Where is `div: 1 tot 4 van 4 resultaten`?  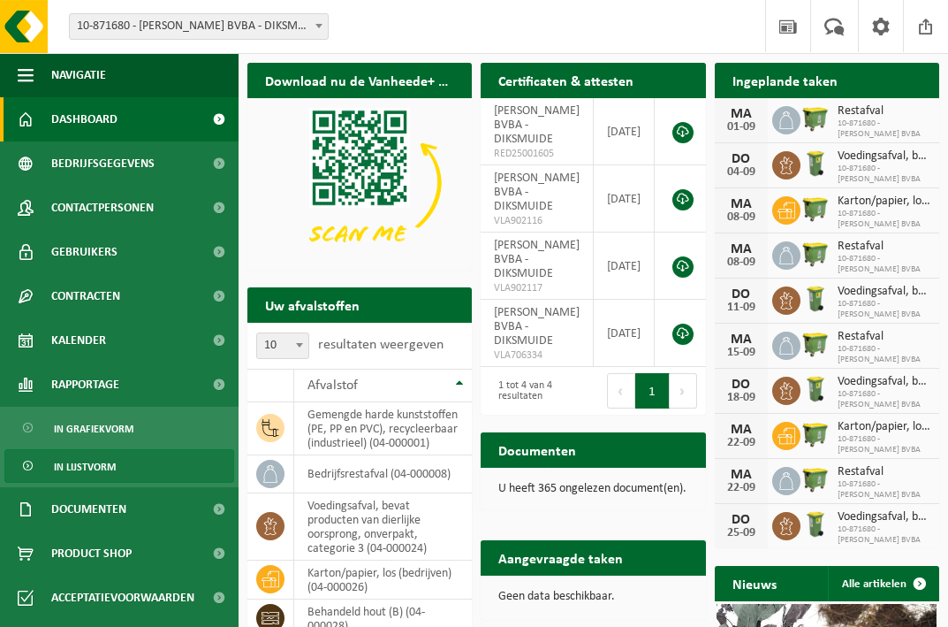 div: 1 tot 4 van 4 resultaten is located at coordinates (536, 391).